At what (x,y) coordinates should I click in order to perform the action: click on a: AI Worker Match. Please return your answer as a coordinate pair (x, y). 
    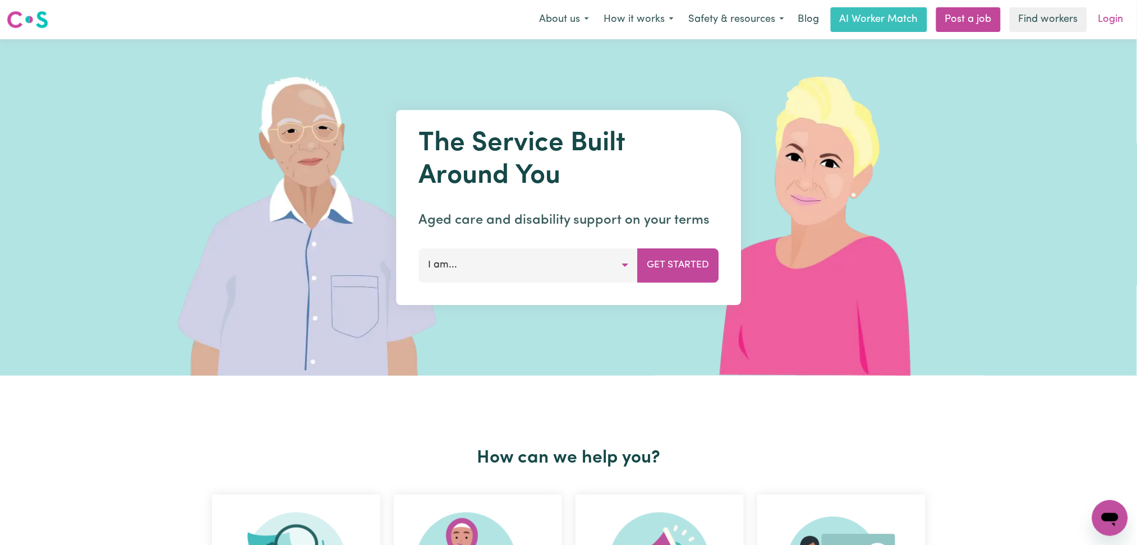
    Looking at the image, I should click on (879, 20).